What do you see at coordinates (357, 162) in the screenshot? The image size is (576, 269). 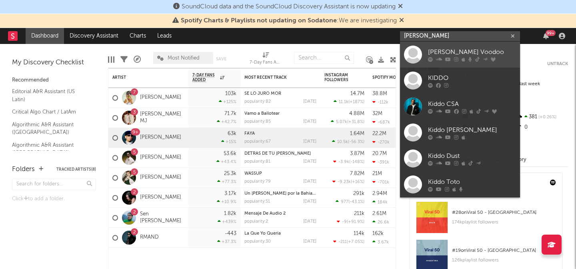 I see `span: -148 %` at bounding box center [357, 162].